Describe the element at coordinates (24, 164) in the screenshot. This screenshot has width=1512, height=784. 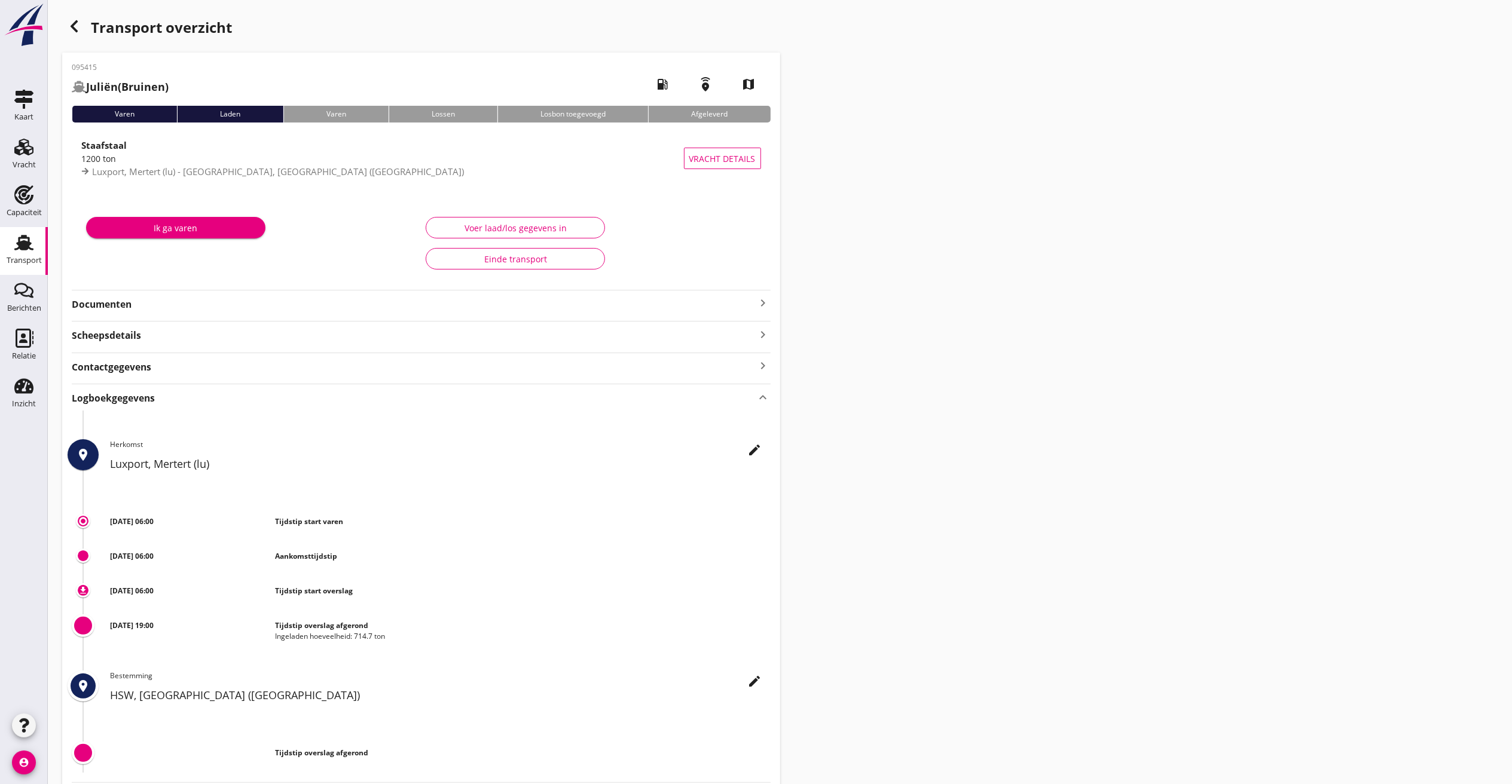
I see `div: Vracht` at that location.